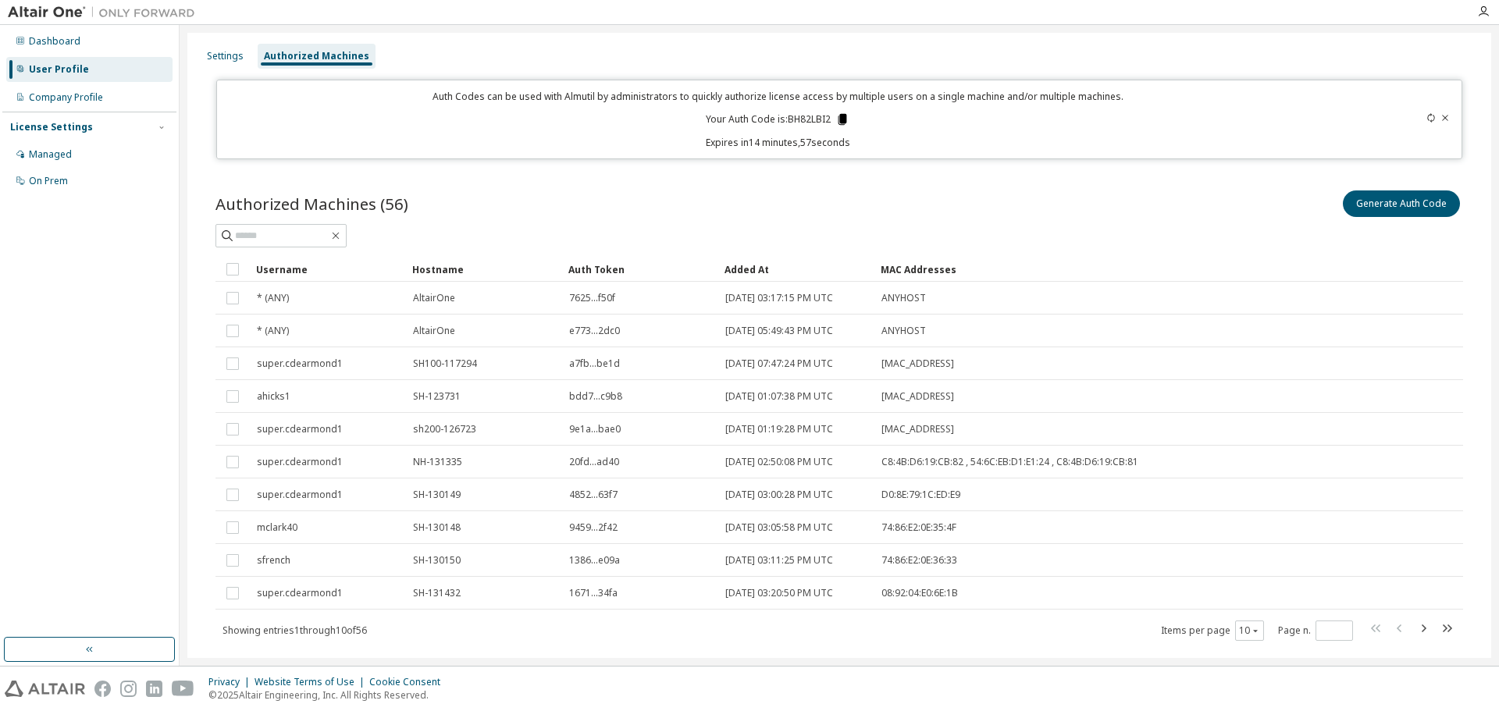  What do you see at coordinates (778, 119) in the screenshot?
I see `p: Your Auth Code is: BH82LBI2` at bounding box center [778, 119].